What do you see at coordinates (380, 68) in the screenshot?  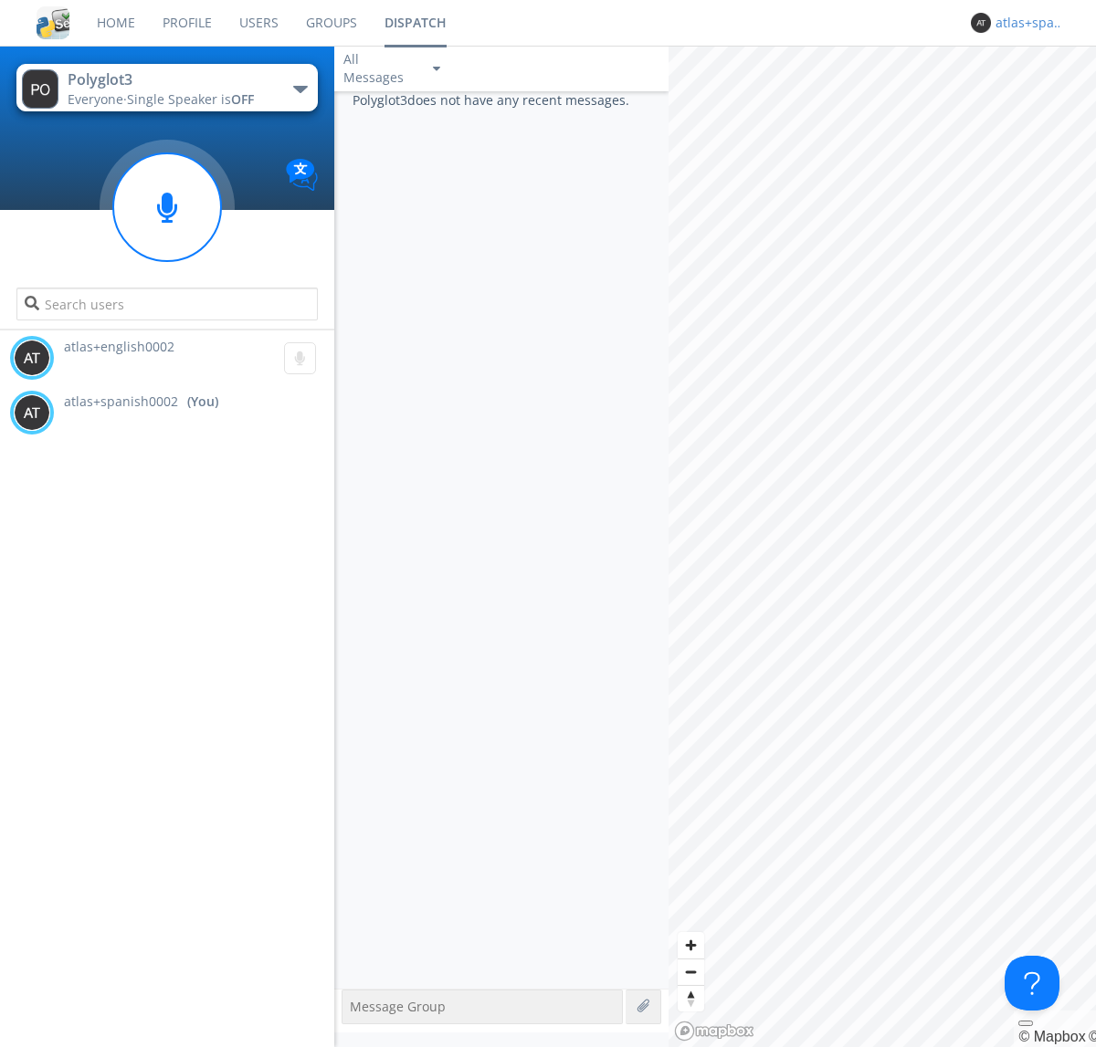 I see `div: All Messages` at bounding box center [380, 68].